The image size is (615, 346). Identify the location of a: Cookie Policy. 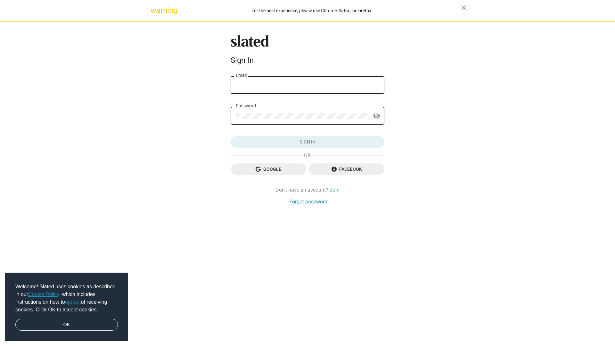
(44, 294).